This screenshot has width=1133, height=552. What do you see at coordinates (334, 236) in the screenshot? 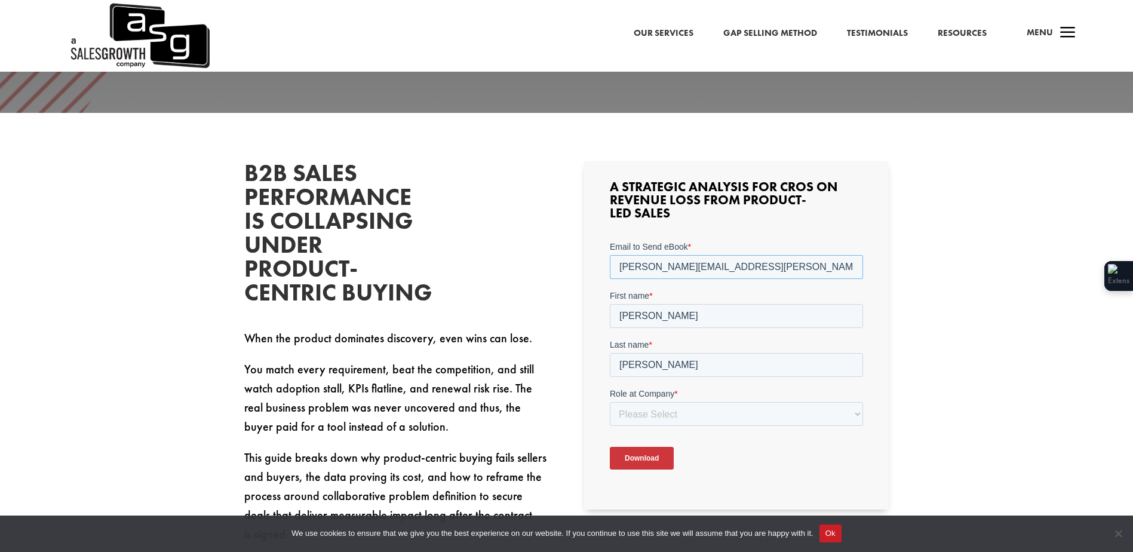
I see `h2: B2B Sales Performance Is Collapsing Under Product-Centric Buying` at bounding box center [334, 236].